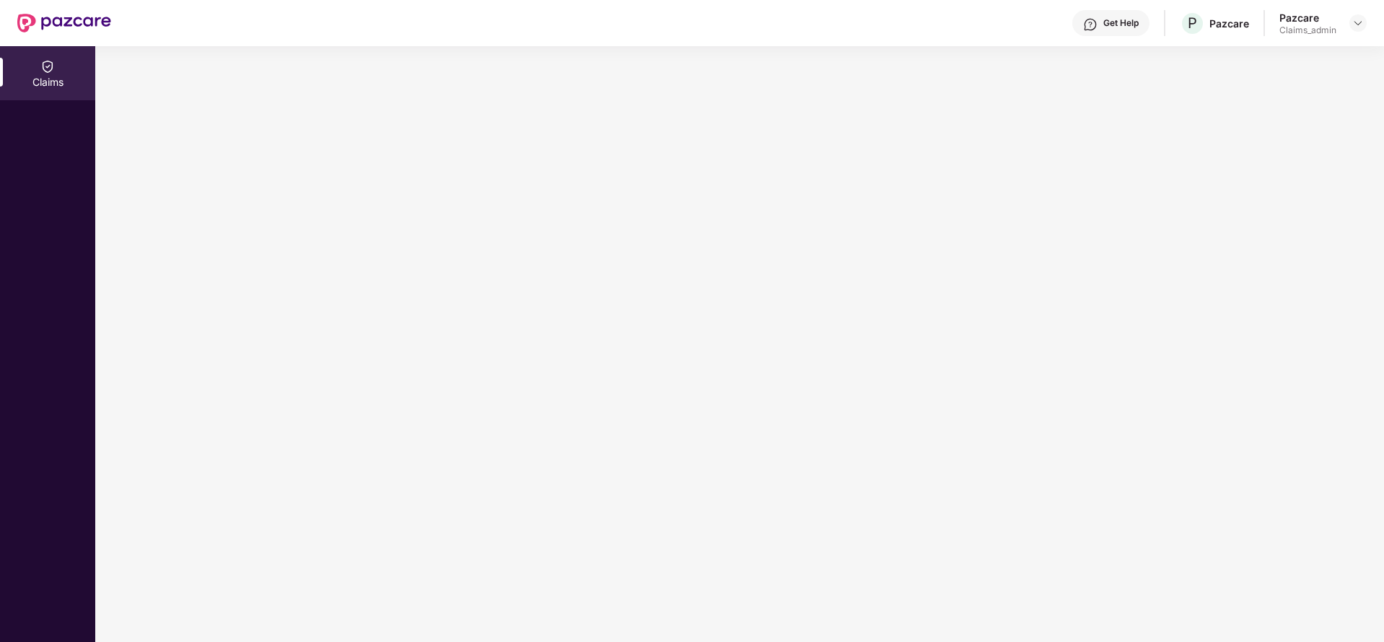  What do you see at coordinates (1358, 23) in the screenshot?
I see `img: svg+xml;base64,PHN2ZyBpZD0iRHJvcGRvd24tMzJ4MzIiIHhtbG5zPSJodHRwOi8vd3d3LnczLm9yZy8yMDAwL3N2ZyIgd2...` at bounding box center [1358, 23].